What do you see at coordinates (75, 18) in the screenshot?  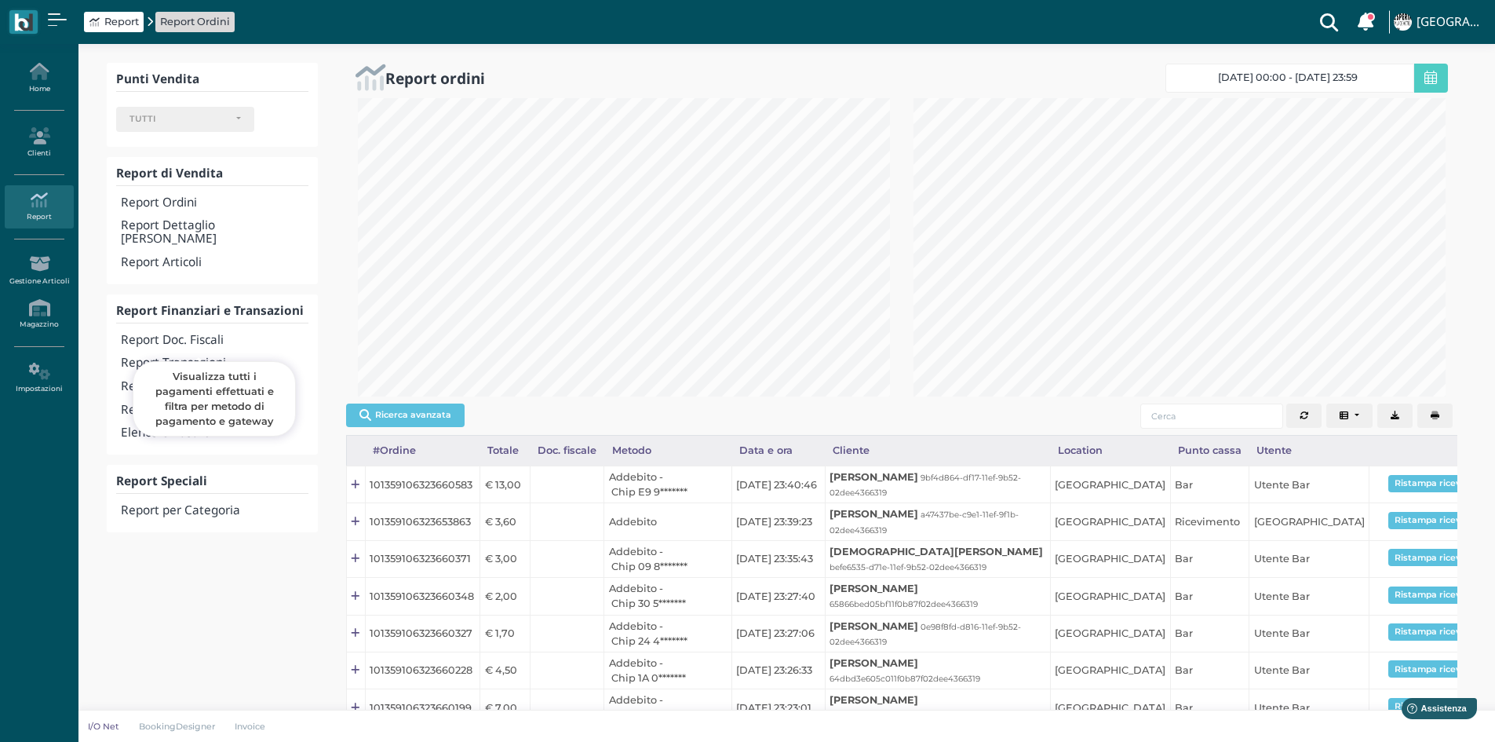 I see `span: Assistenza` at bounding box center [75, 18].